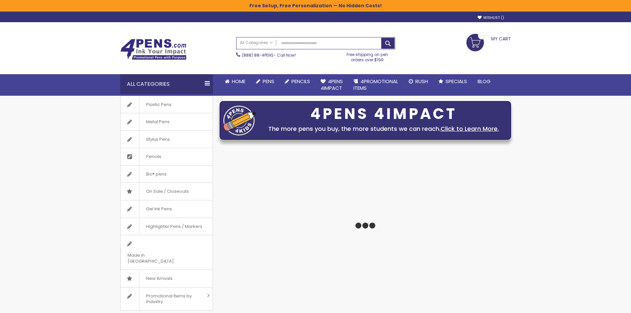 The width and height of the screenshot is (631, 313). What do you see at coordinates (159, 209) in the screenshot?
I see `span: Gel Ink Pens` at bounding box center [159, 209].